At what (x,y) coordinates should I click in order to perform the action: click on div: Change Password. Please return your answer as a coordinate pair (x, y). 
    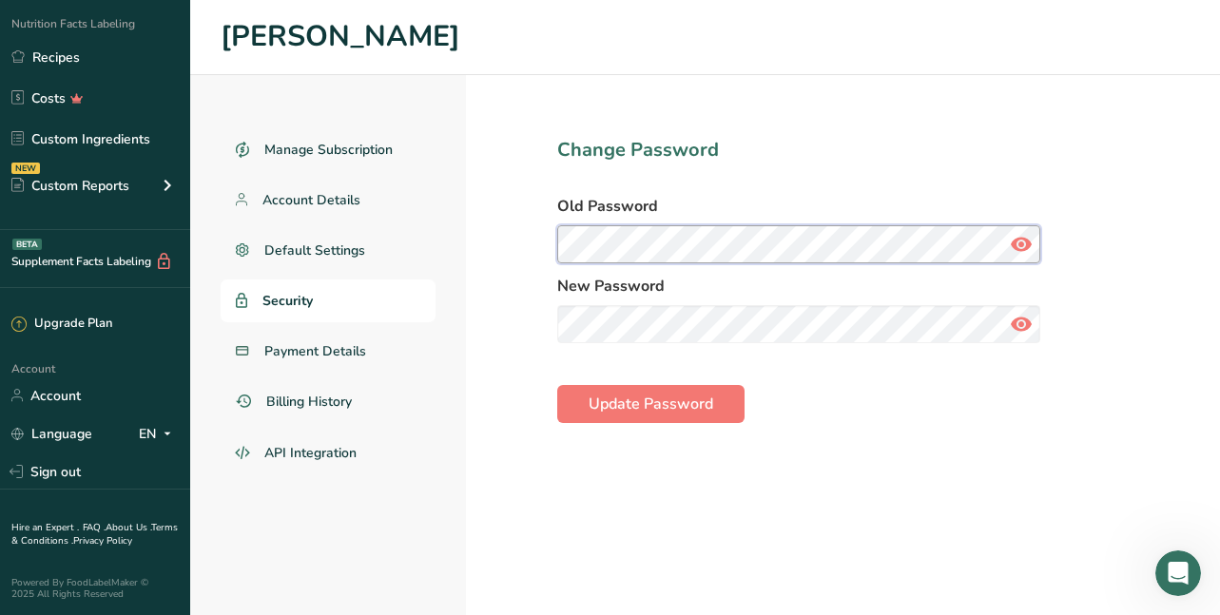
    Looking at the image, I should click on (799, 150).